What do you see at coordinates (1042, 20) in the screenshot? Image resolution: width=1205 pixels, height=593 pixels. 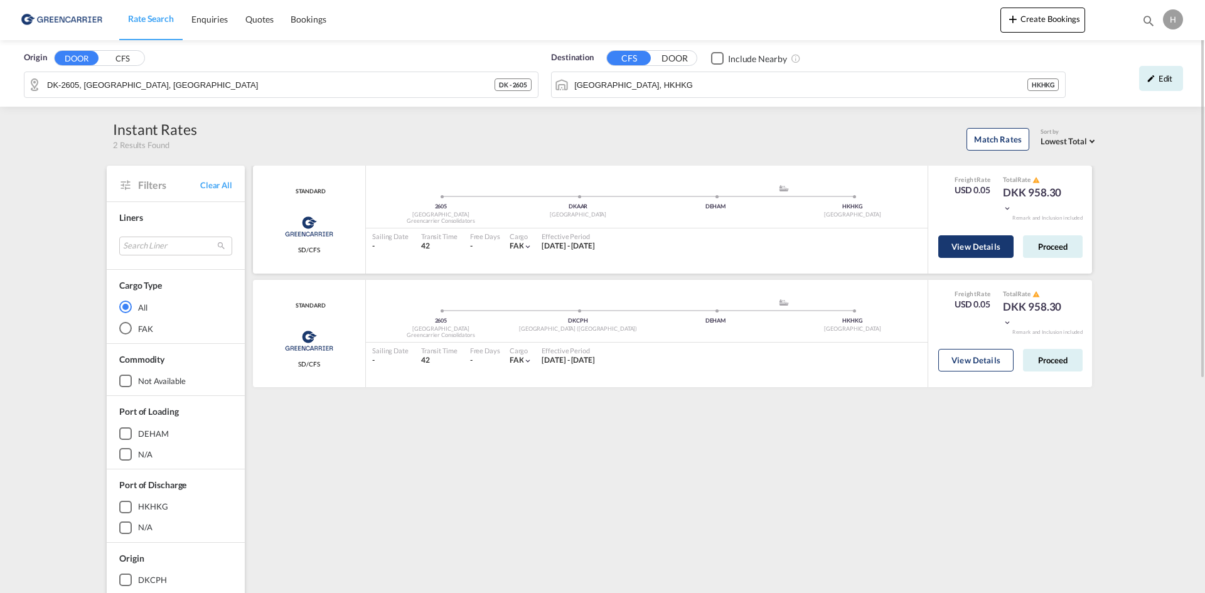 I see `button: icon-plus 400-fgCreate Bookings` at bounding box center [1042, 20].